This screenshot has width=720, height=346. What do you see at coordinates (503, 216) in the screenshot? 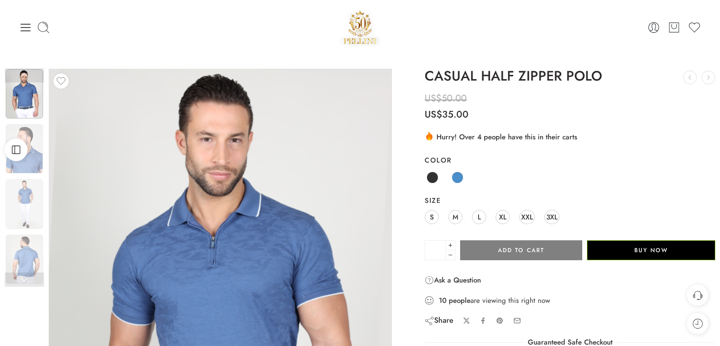
I see `span: XL` at bounding box center [503, 216].